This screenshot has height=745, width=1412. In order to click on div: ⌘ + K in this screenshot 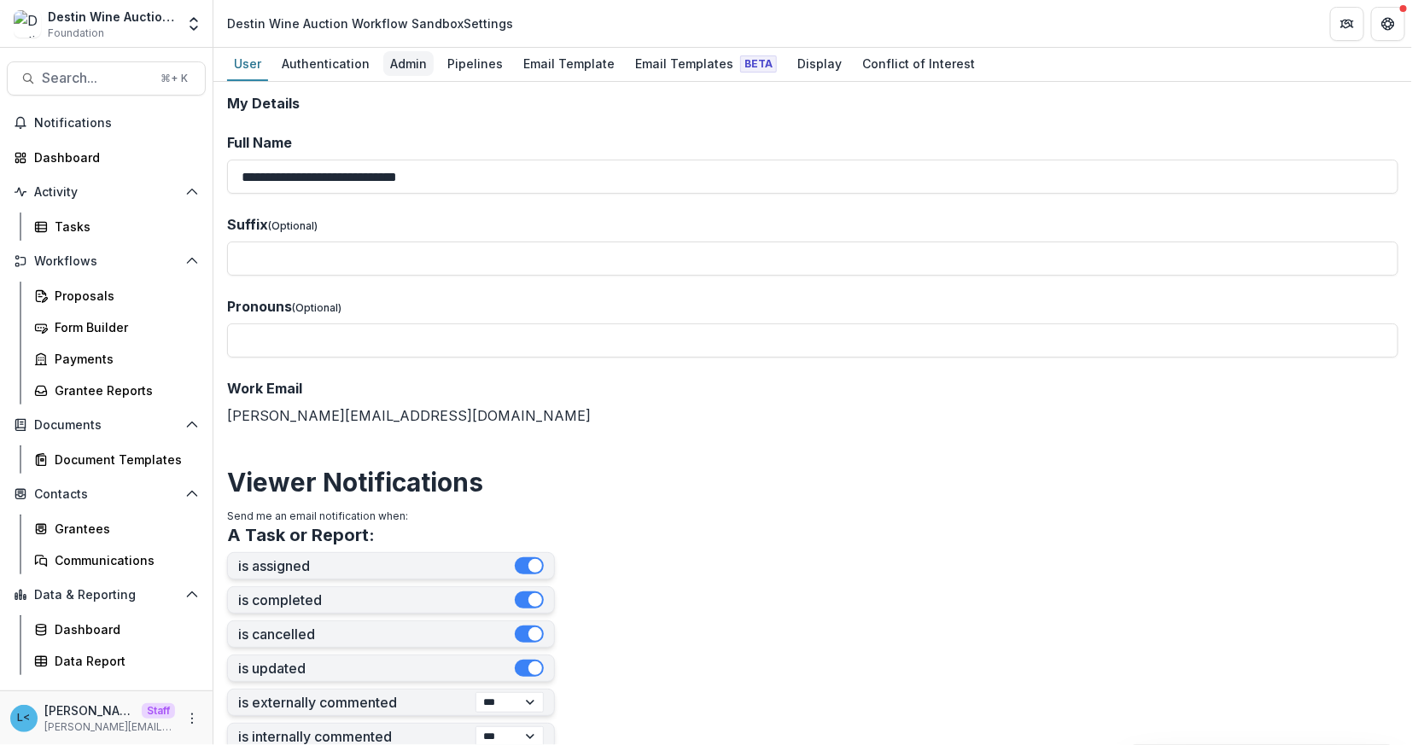, I will do `click(174, 79)`.